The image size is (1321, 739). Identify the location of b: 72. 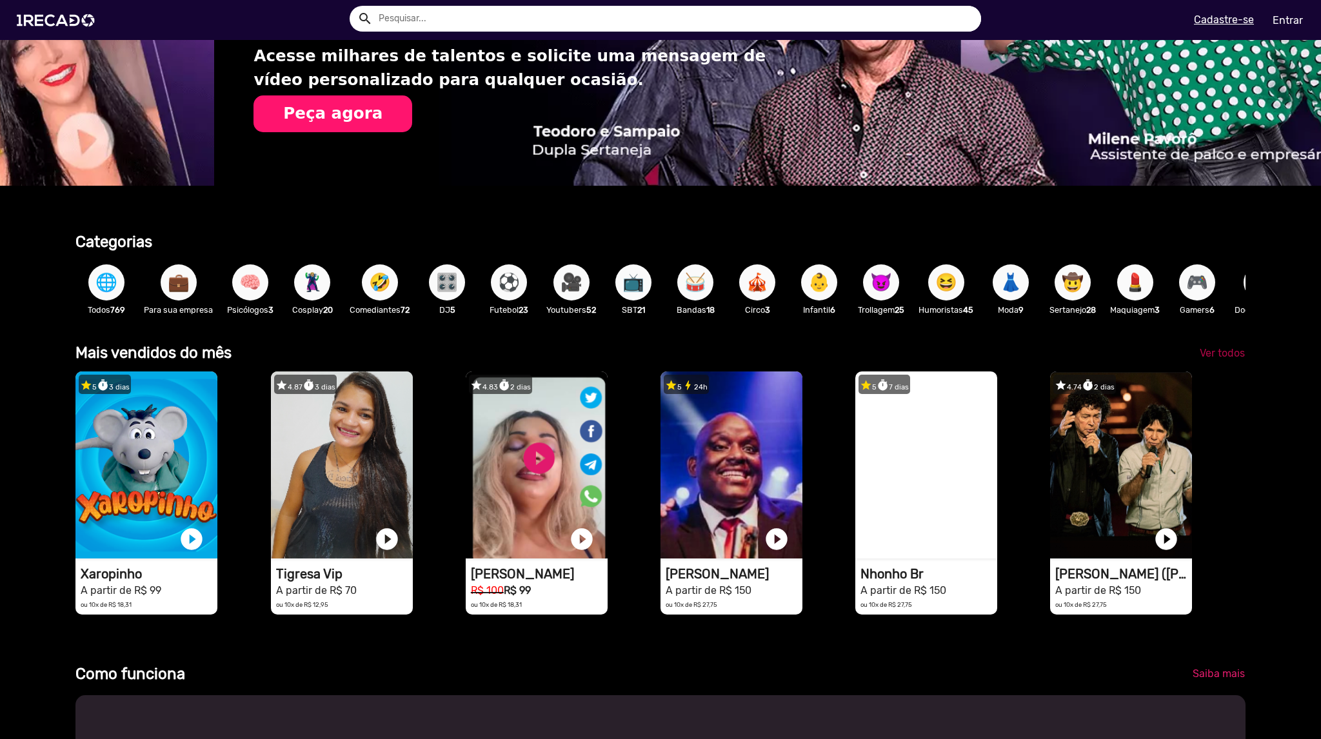
(405, 310).